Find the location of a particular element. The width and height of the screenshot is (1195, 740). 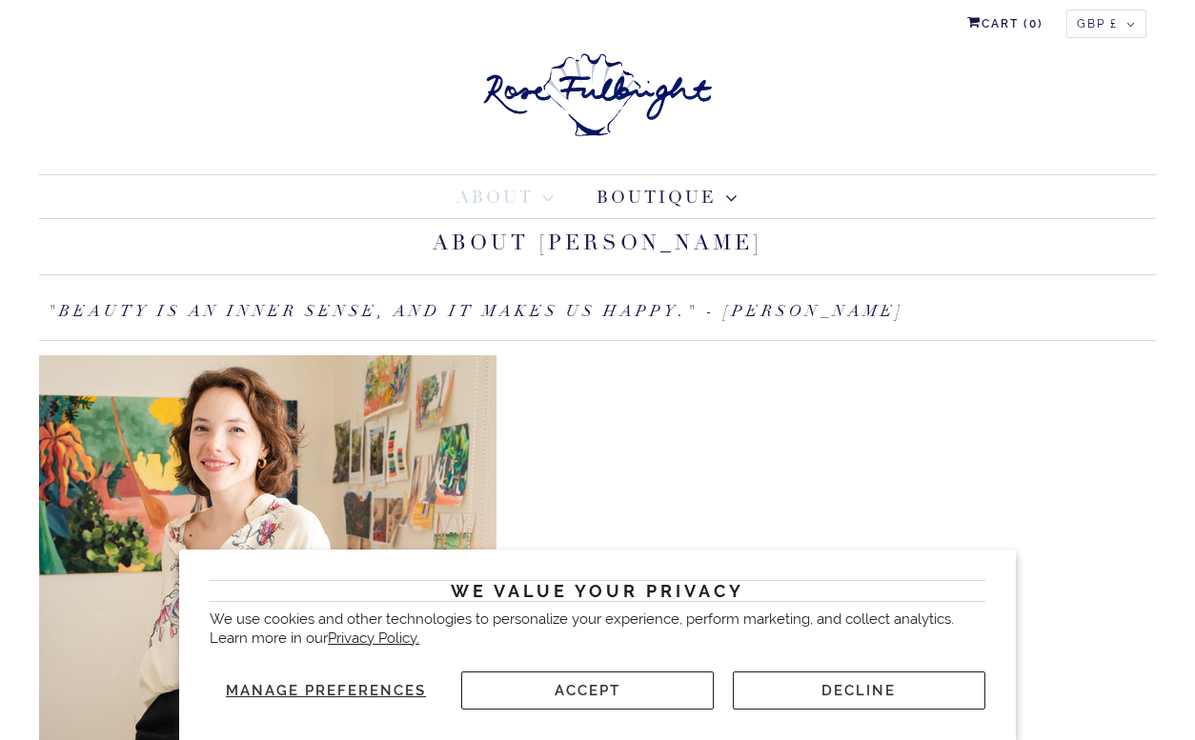

p: We use cookies and other technologies to personalize your experience, perform marketing, and coll... is located at coordinates (597, 629).